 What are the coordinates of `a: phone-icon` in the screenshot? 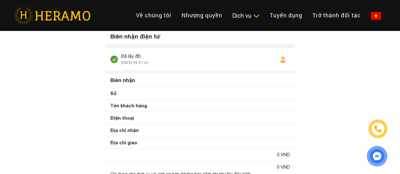 It's located at (378, 129).